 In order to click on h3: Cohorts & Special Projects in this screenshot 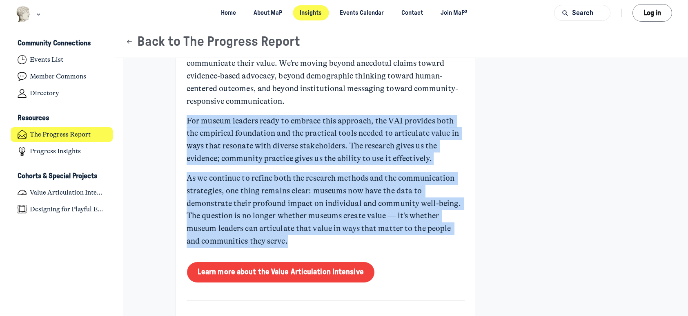, I will do `click(57, 176)`.